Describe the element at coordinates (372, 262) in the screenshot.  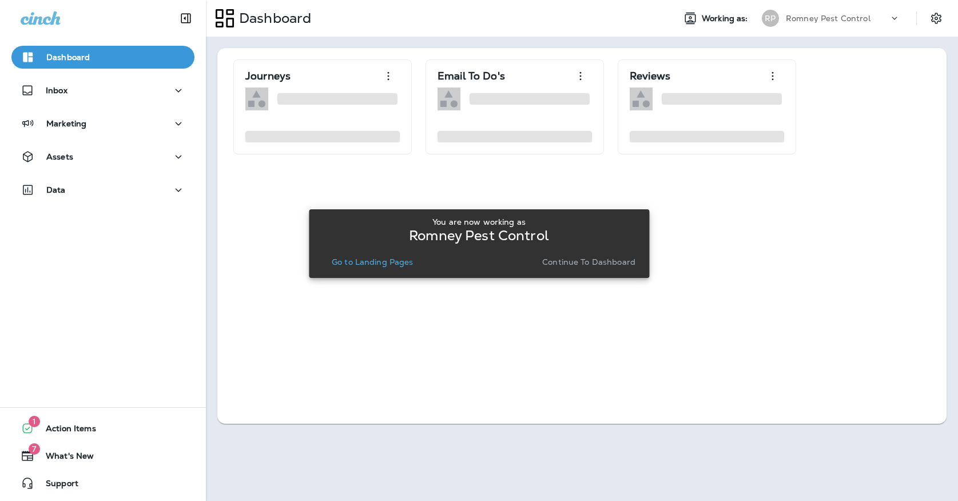
I see `button: Go to Landing Pages` at that location.